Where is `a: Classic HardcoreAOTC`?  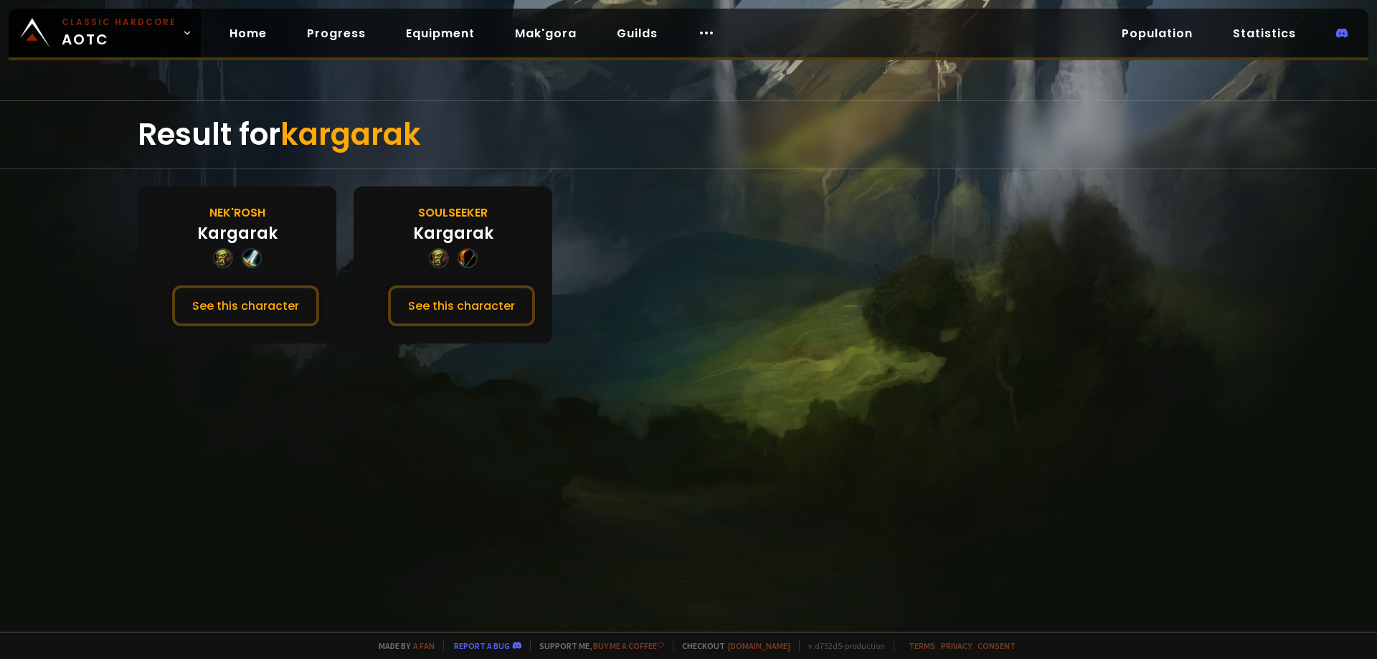 a: Classic HardcoreAOTC is located at coordinates (105, 33).